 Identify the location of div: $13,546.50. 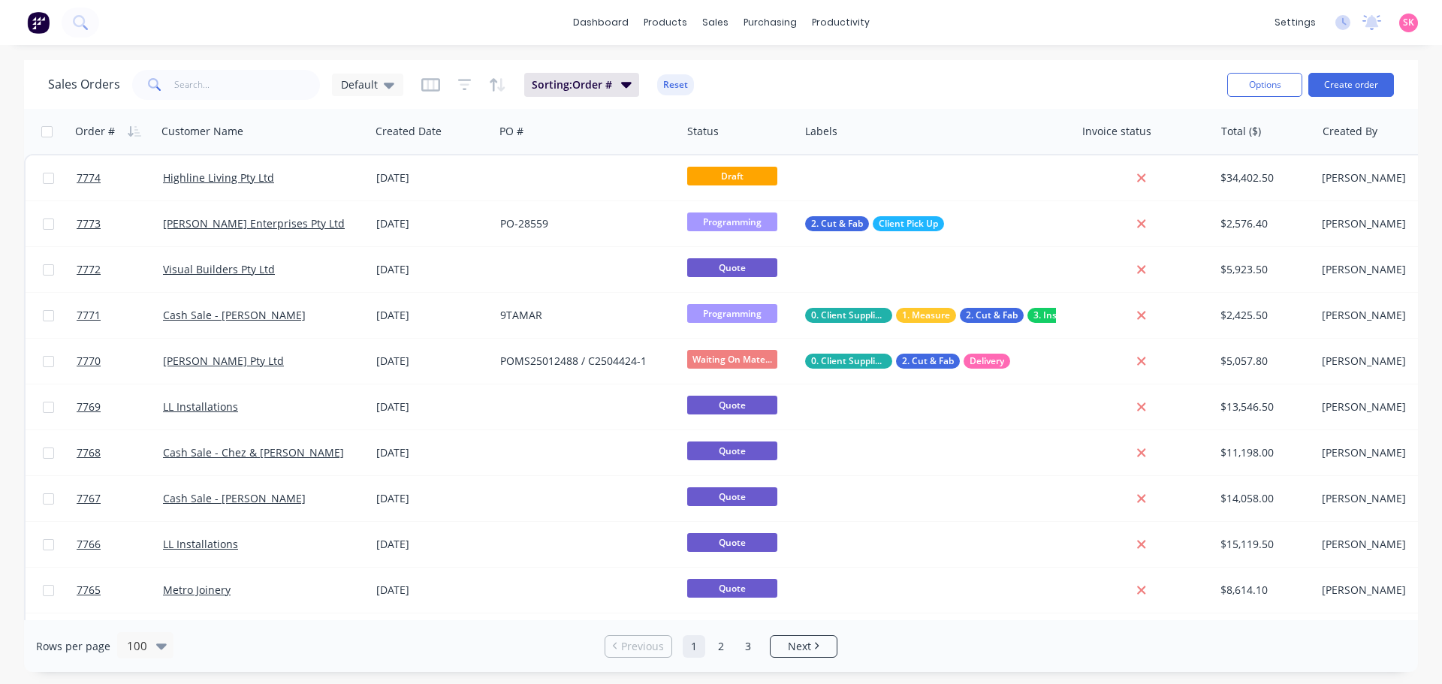
(1262, 407).